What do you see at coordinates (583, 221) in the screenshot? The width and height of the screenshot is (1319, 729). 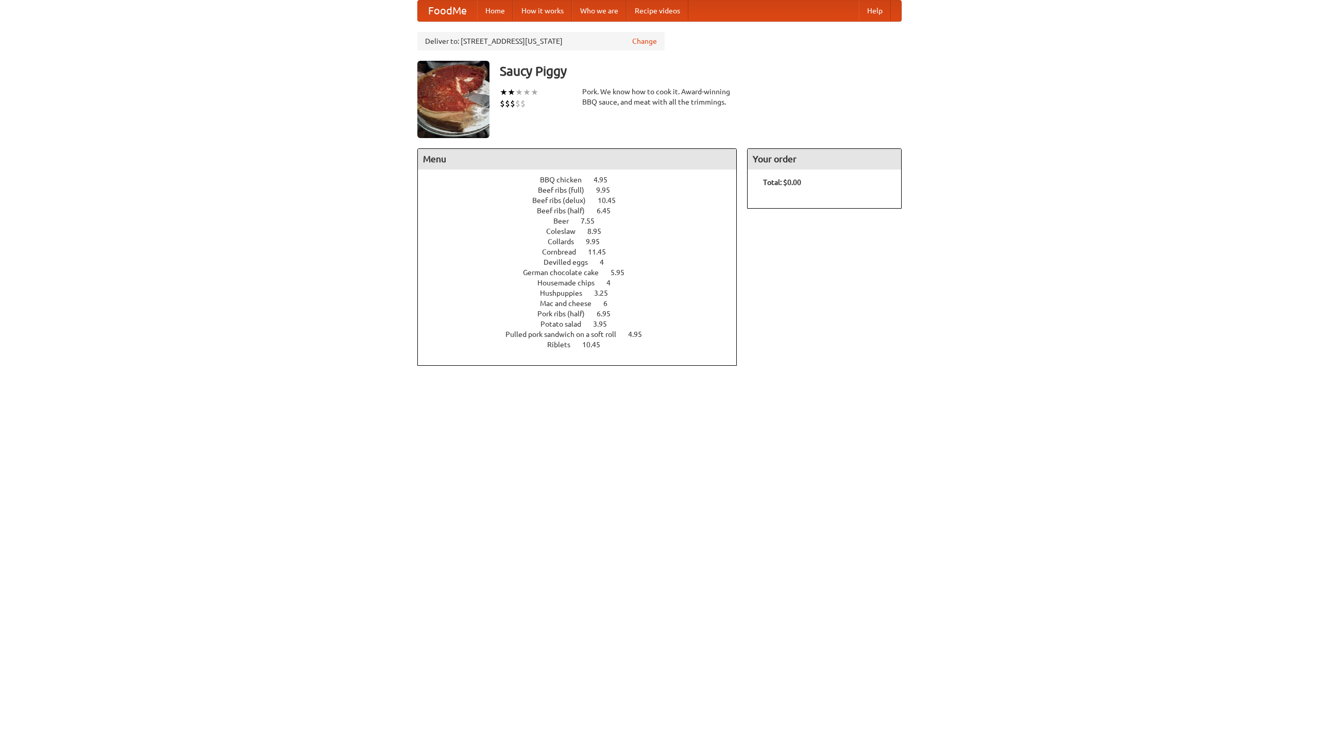 I see `a: Beer 7.55` at bounding box center [583, 221].